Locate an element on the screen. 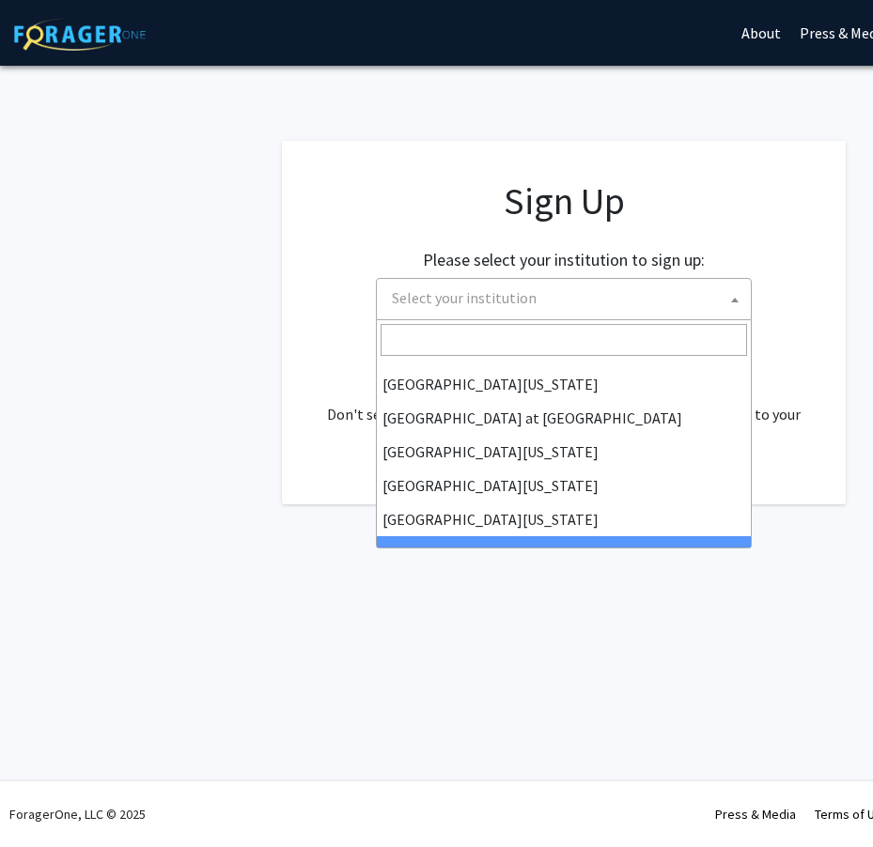  input: Search is located at coordinates (564, 340).